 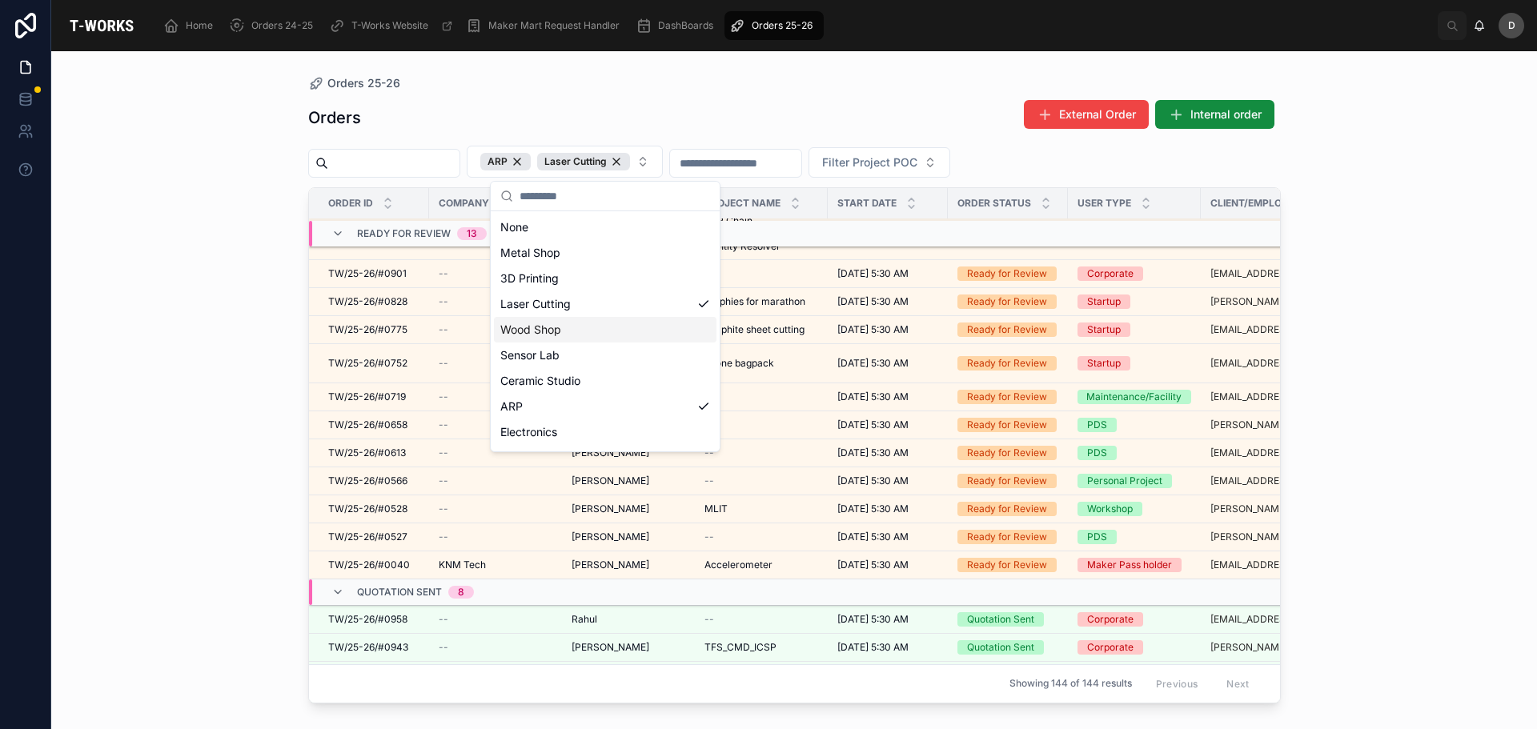 What do you see at coordinates (403, 234) in the screenshot?
I see `span: Ready for Review` at bounding box center [403, 234].